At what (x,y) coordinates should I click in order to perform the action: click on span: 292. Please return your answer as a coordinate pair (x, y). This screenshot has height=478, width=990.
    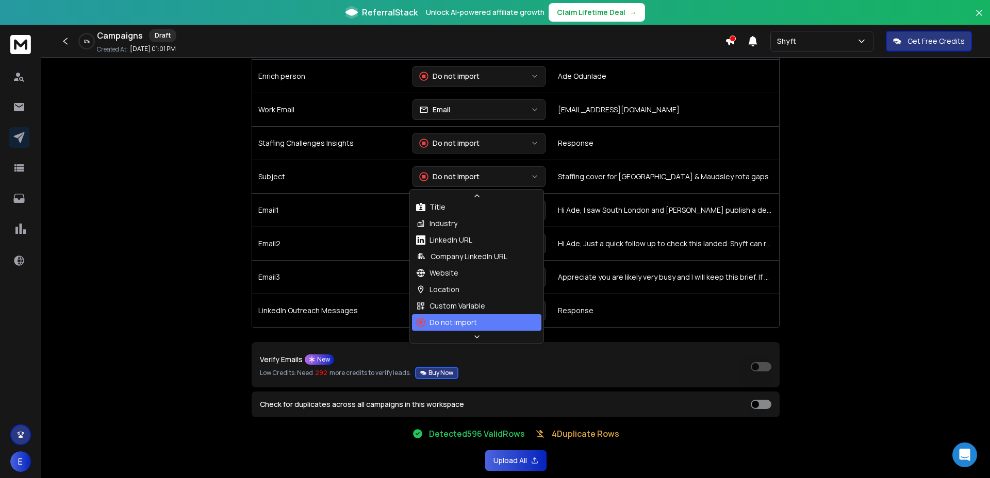
    Looking at the image, I should click on (321, 373).